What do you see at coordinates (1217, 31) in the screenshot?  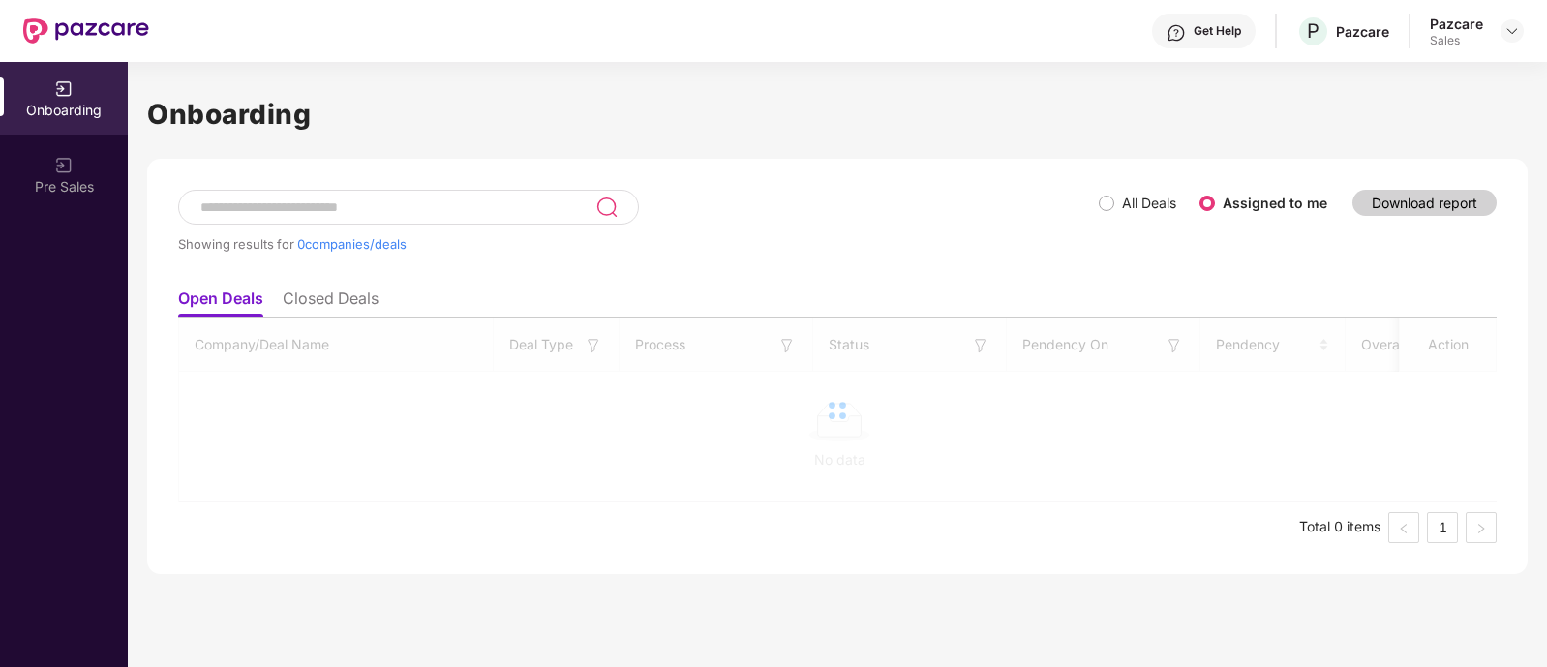 I see `div: Get Help` at bounding box center [1217, 31].